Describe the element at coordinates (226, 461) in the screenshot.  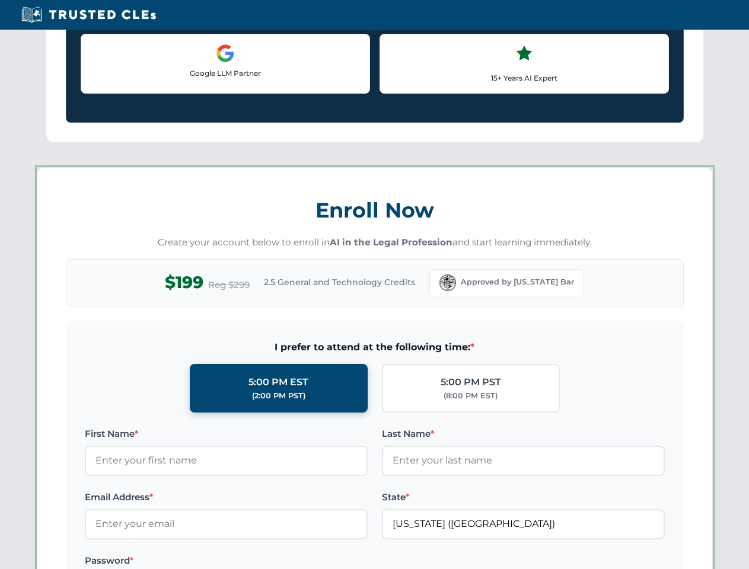
I see `input: Enter your first name` at that location.